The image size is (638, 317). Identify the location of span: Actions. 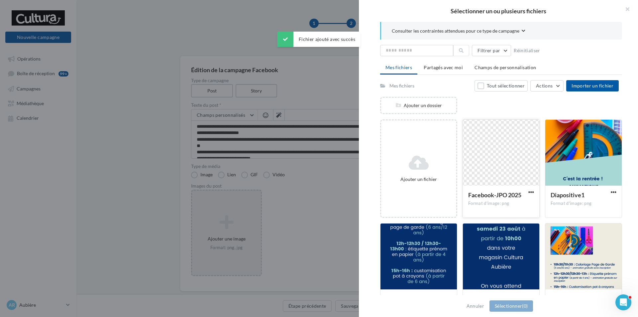
(544, 85).